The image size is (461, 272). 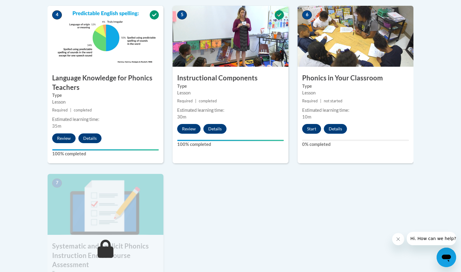 What do you see at coordinates (182, 15) in the screenshot?
I see `span: 5` at bounding box center [182, 15].